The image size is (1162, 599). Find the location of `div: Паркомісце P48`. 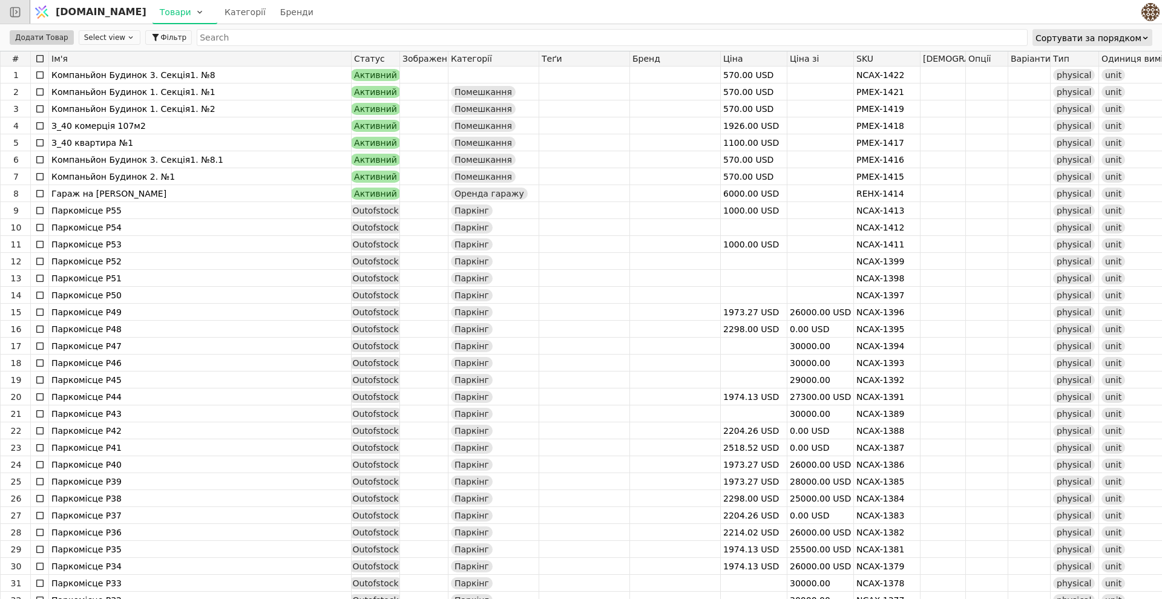

div: Паркомісце P48 is located at coordinates (200, 329).